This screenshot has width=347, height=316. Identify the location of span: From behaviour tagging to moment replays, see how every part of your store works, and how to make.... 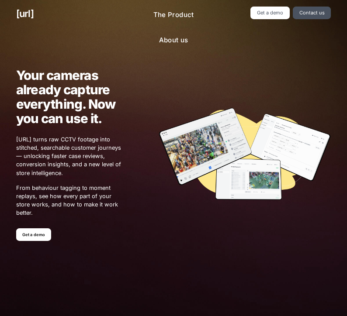
(71, 200).